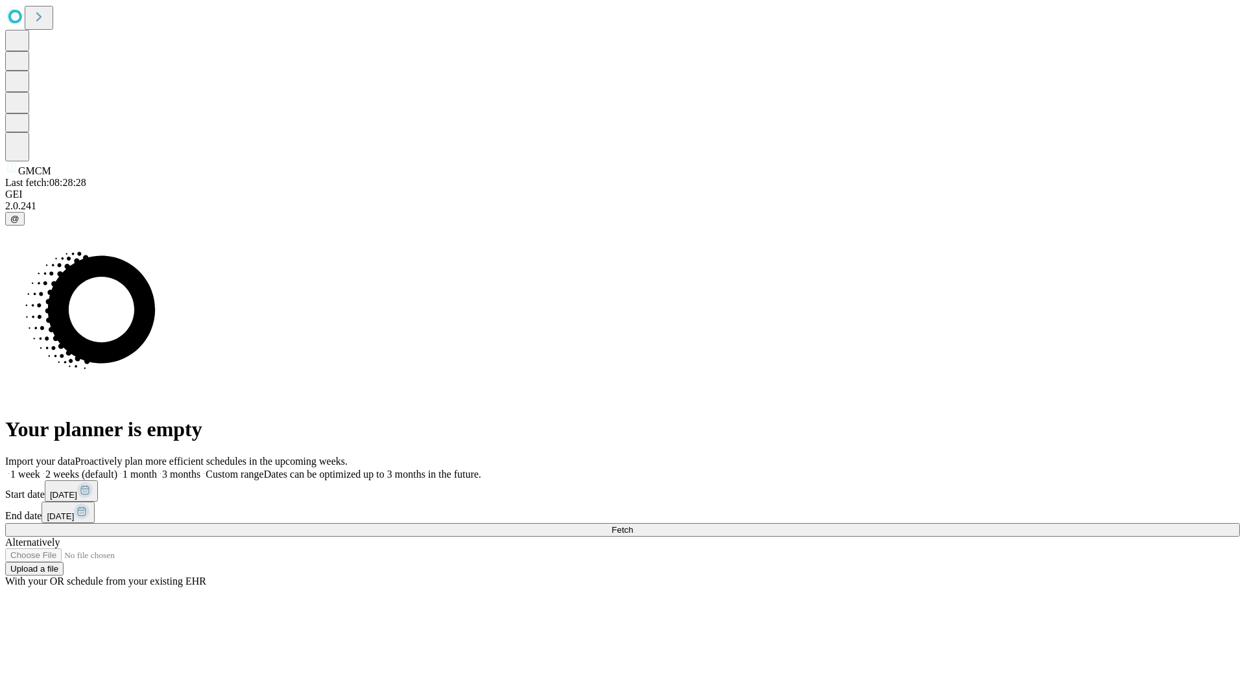 This screenshot has width=1245, height=700. What do you see at coordinates (622, 530) in the screenshot?
I see `span: Fetch` at bounding box center [622, 530].